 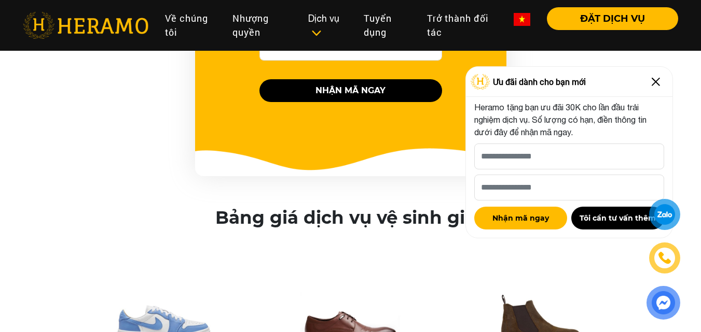 What do you see at coordinates (351, 91) in the screenshot?
I see `button: NHẬN MÃ NGAY` at bounding box center [351, 91].